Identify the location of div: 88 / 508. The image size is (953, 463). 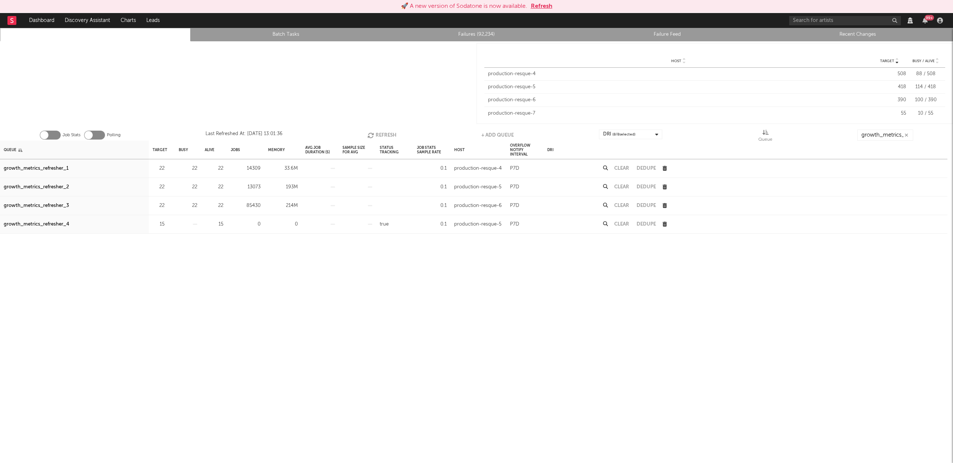
(925, 74).